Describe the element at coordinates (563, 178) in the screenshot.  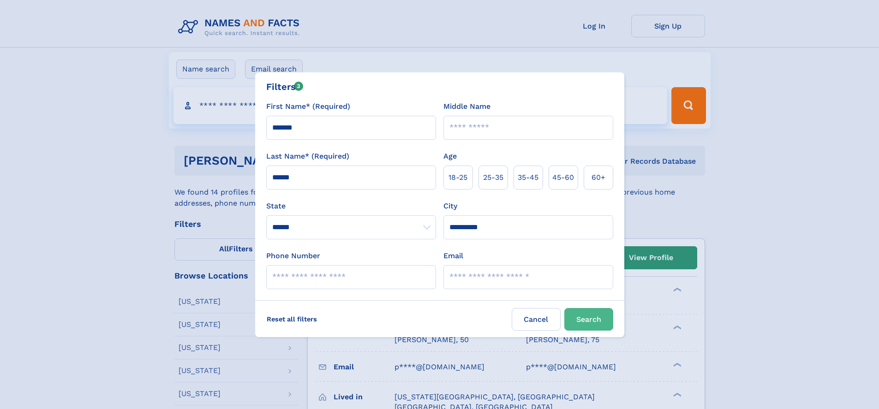
I see `span: 45‑60` at that location.